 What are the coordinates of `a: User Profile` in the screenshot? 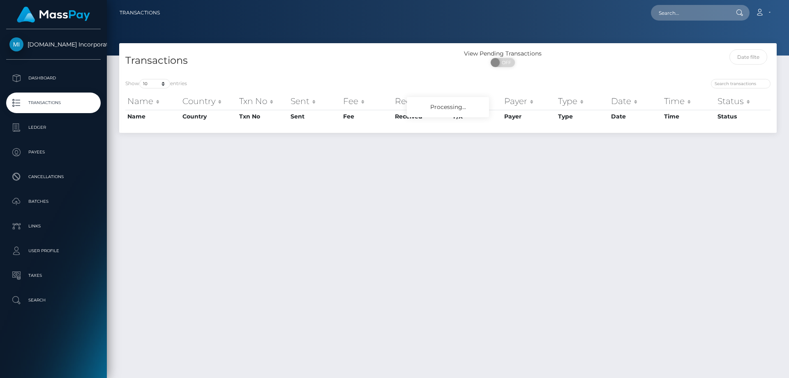 It's located at (53, 251).